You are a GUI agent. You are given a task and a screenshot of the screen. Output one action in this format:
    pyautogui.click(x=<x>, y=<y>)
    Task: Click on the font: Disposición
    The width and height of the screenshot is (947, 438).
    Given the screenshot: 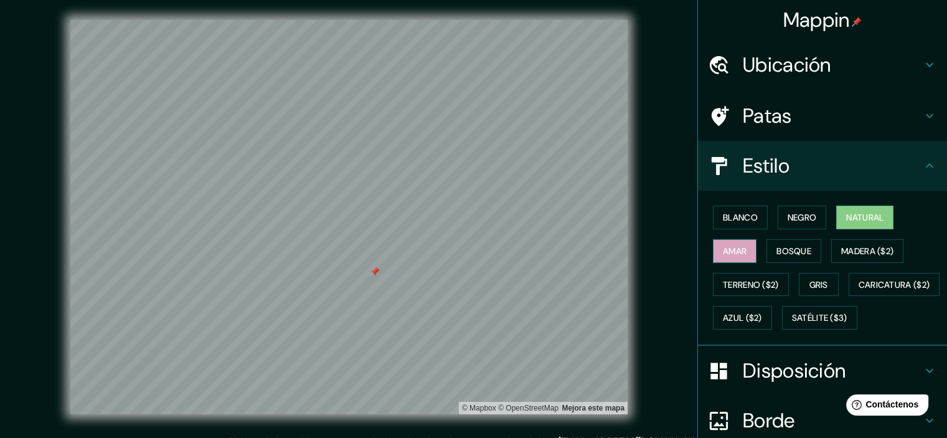 What is the action you would take?
    pyautogui.click(x=794, y=370)
    